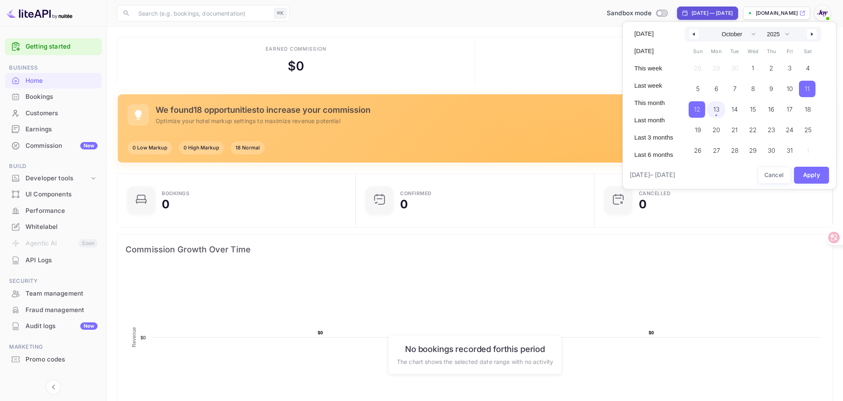 Image resolution: width=843 pixels, height=401 pixels. I want to click on button: 6, so click(717, 87).